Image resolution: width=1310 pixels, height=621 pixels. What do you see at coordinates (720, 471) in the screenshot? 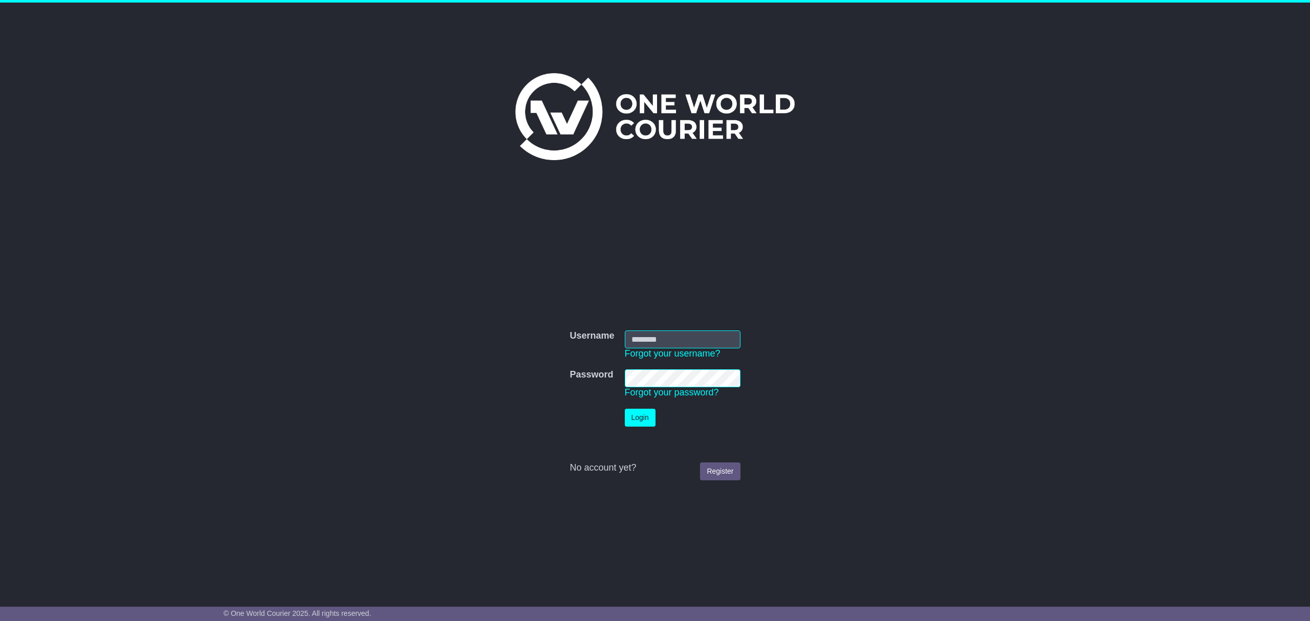
I see `a: Register` at bounding box center [720, 471].